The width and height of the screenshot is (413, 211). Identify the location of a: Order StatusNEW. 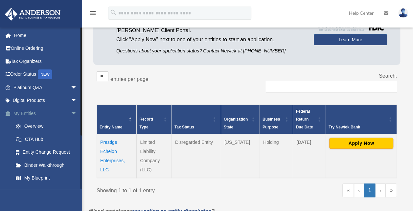
(46, 75).